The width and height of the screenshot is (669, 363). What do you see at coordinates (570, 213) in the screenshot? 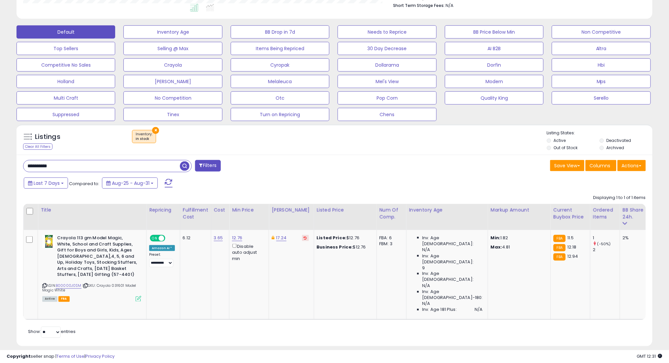
I see `div: Current Buybox Price` at bounding box center [570, 213].